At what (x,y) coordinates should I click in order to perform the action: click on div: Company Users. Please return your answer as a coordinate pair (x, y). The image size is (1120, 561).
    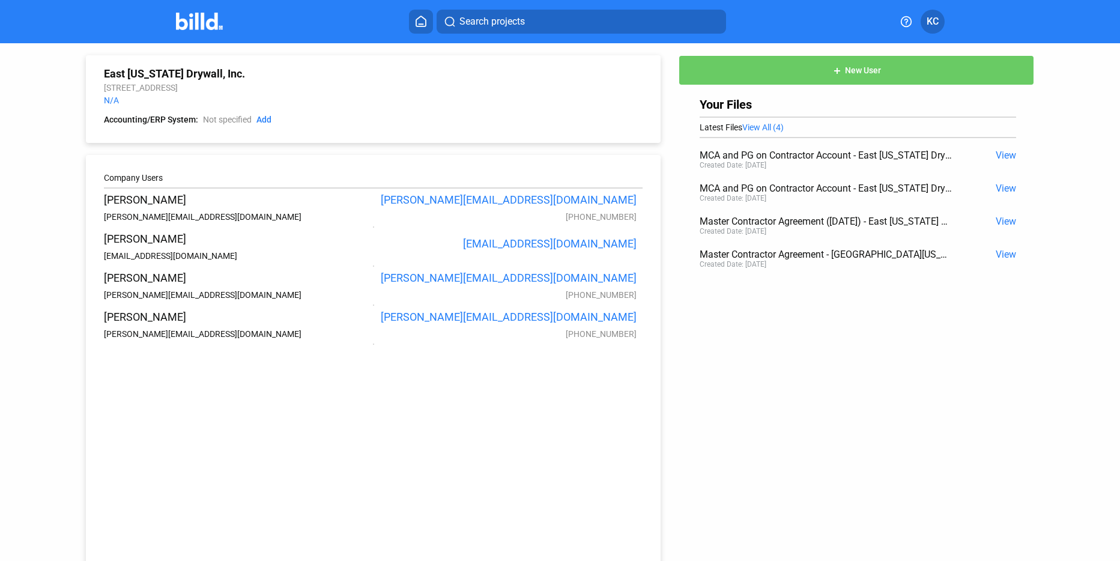
    Looking at the image, I should click on (373, 178).